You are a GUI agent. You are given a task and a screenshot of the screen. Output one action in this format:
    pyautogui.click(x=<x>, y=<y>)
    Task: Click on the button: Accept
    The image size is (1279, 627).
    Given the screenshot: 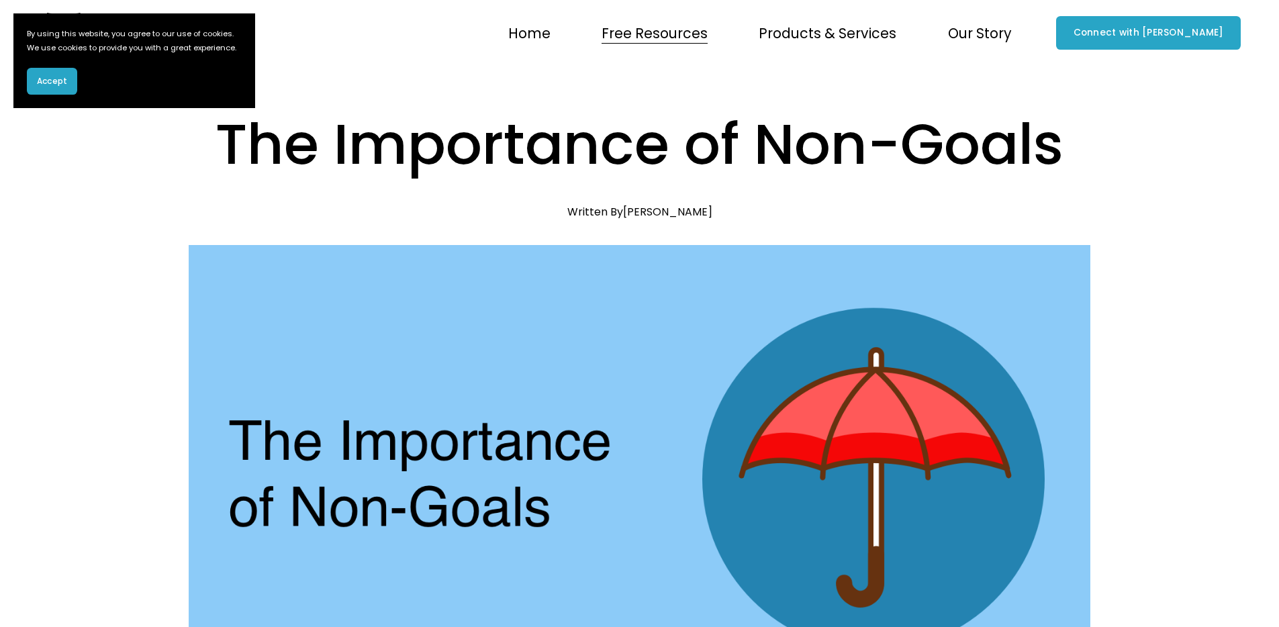 What is the action you would take?
    pyautogui.click(x=52, y=81)
    